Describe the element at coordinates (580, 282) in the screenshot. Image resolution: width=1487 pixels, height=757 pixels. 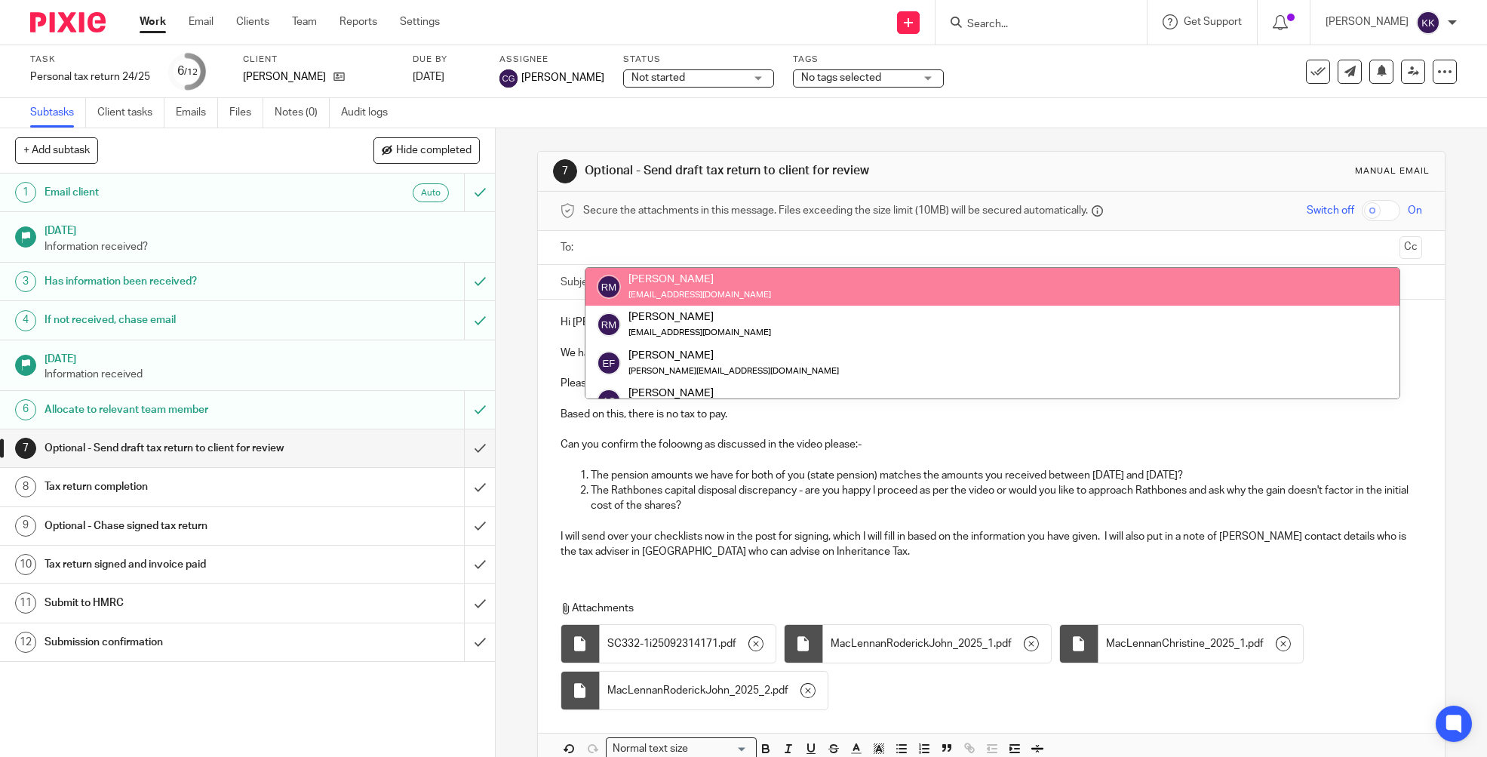
I see `label: Subject:` at that location.